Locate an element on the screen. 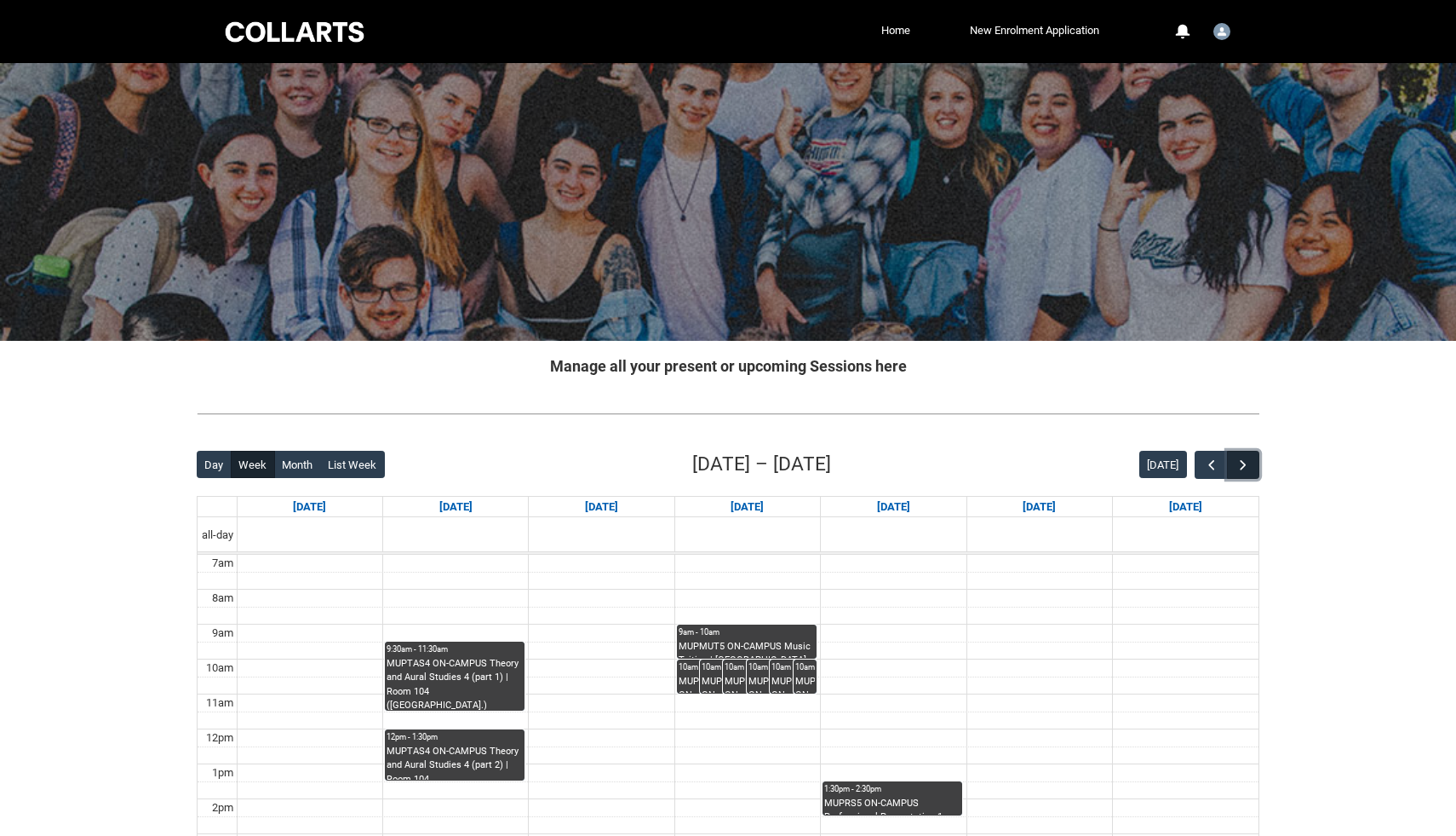 This screenshot has height=836, width=1456. button: Day is located at coordinates (214, 464).